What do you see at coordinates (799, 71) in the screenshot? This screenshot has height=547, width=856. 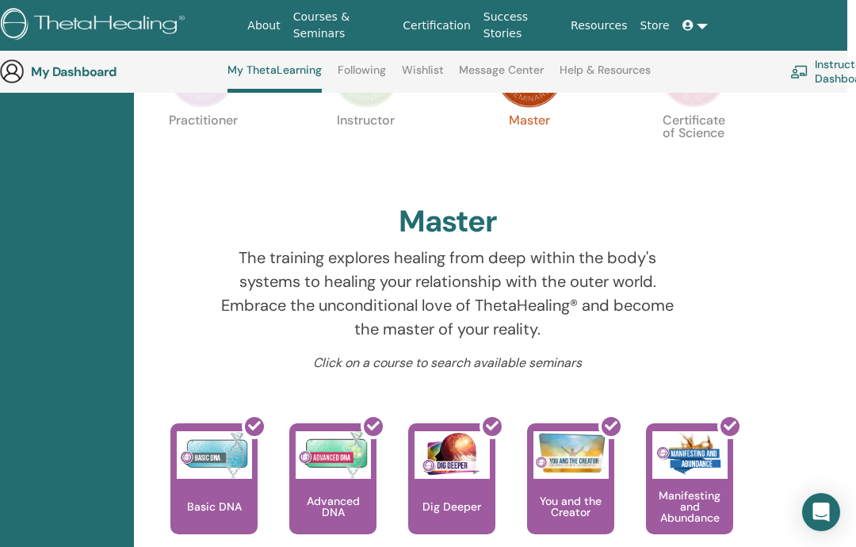 I see `img: chalkboard-teacher.svg` at bounding box center [799, 71].